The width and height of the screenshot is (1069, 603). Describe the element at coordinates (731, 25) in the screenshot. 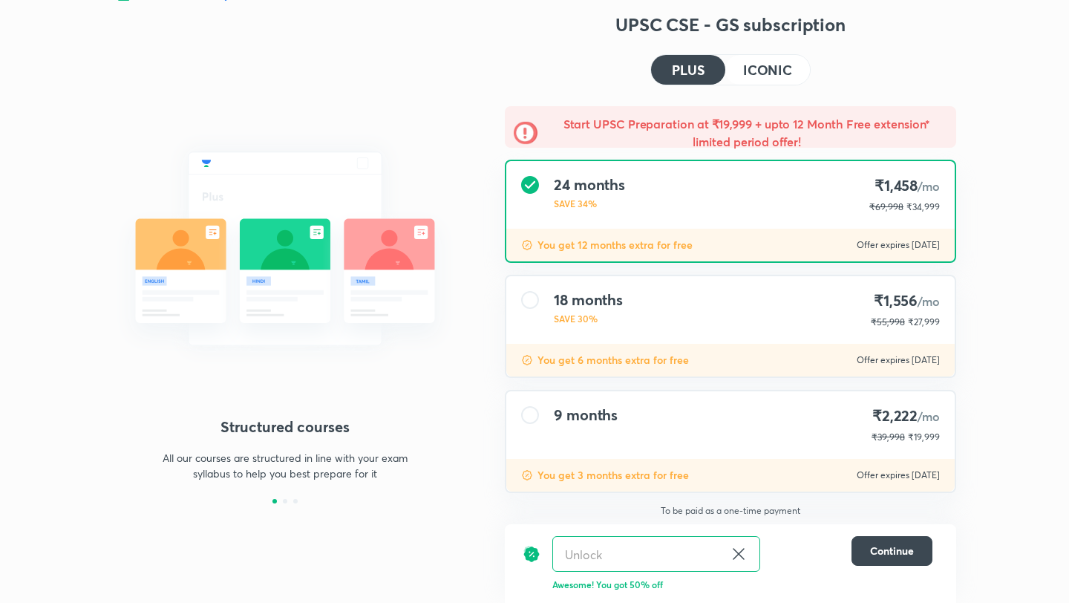

I see `h3: UPSC CSE - GS subscription` at that location.